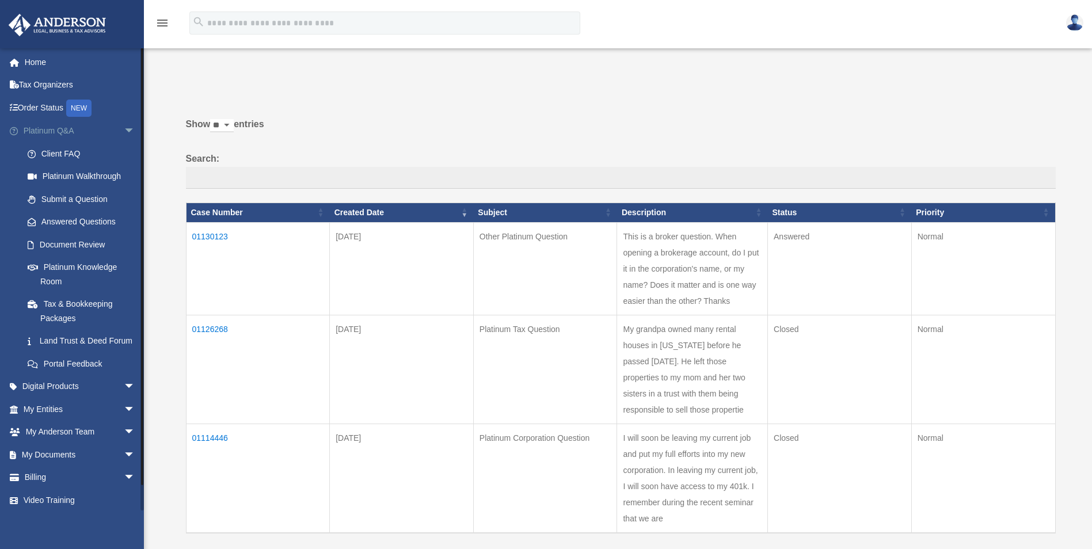 The height and width of the screenshot is (549, 1092). I want to click on img: Anderson Advisors Platinum Portal, so click(57, 25).